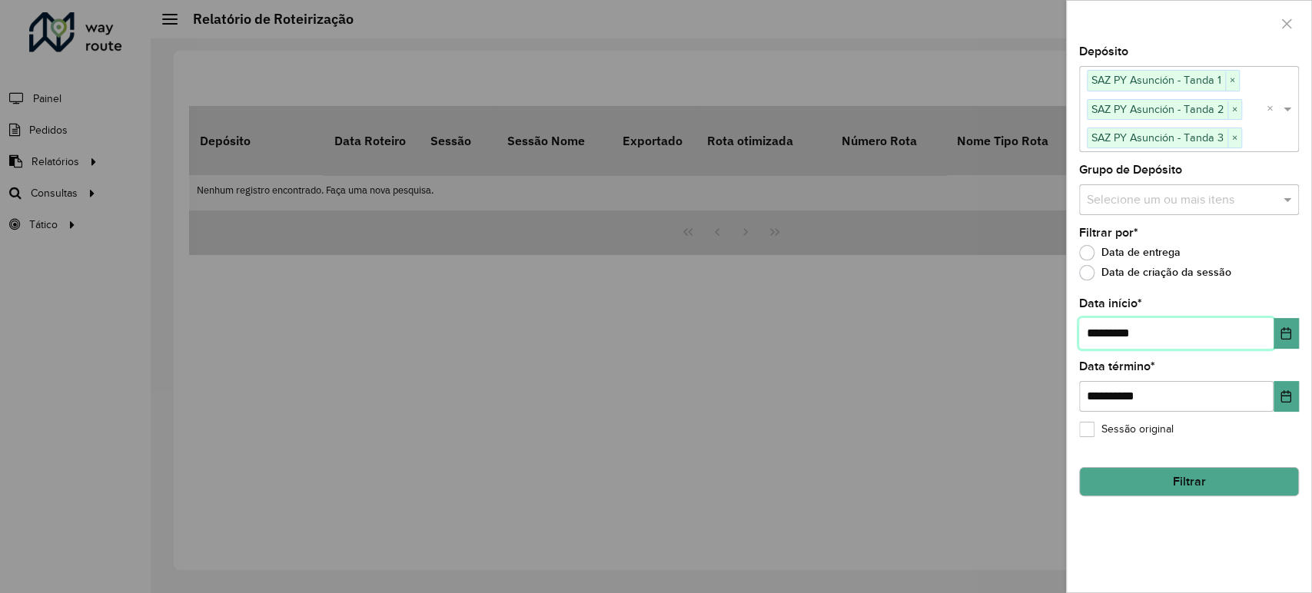 The width and height of the screenshot is (1312, 593). Describe the element at coordinates (1158, 109) in the screenshot. I see `span: SAZ PY Asunción - Tanda 2` at that location.